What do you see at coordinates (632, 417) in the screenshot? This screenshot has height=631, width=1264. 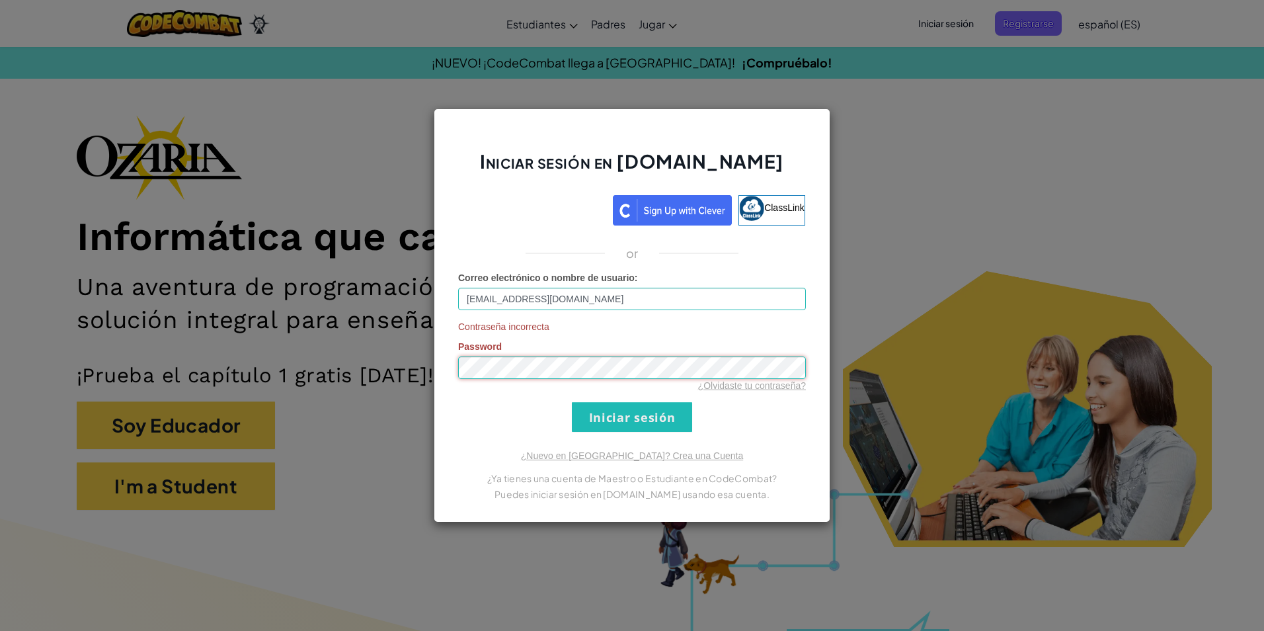 I see `input: Iniciar sesión` at bounding box center [632, 417].